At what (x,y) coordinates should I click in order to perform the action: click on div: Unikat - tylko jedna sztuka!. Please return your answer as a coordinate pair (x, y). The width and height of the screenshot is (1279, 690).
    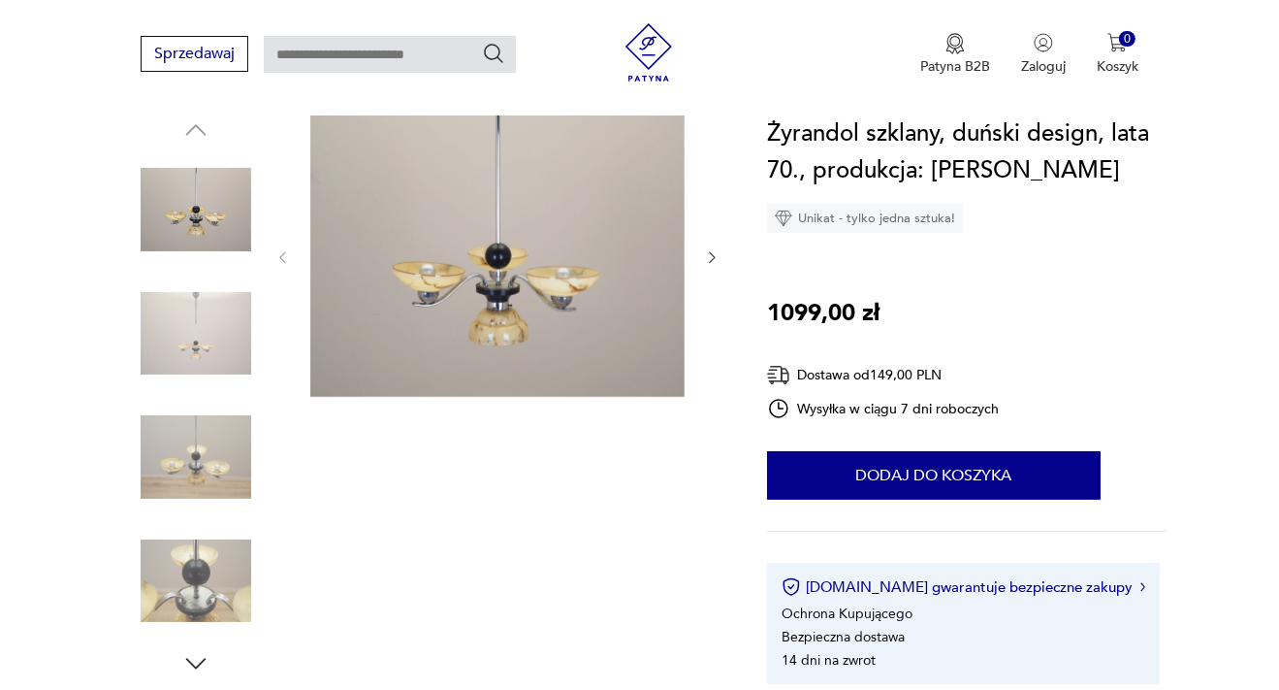
    Looking at the image, I should click on (865, 218).